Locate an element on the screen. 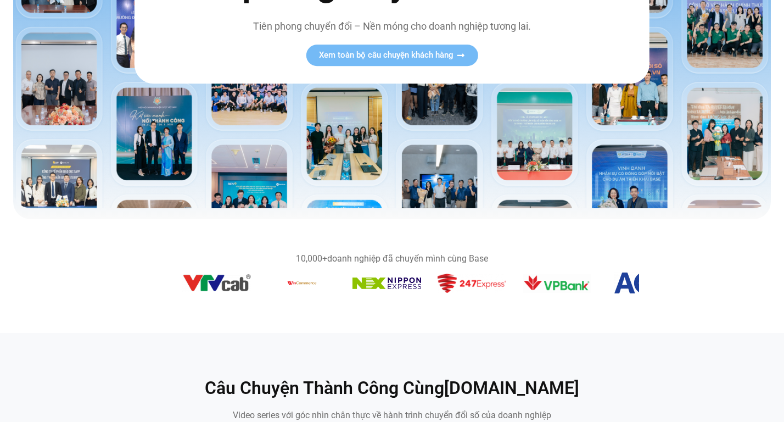  a: Xem toàn bộ câu chuyện khách hàng is located at coordinates (392, 55).